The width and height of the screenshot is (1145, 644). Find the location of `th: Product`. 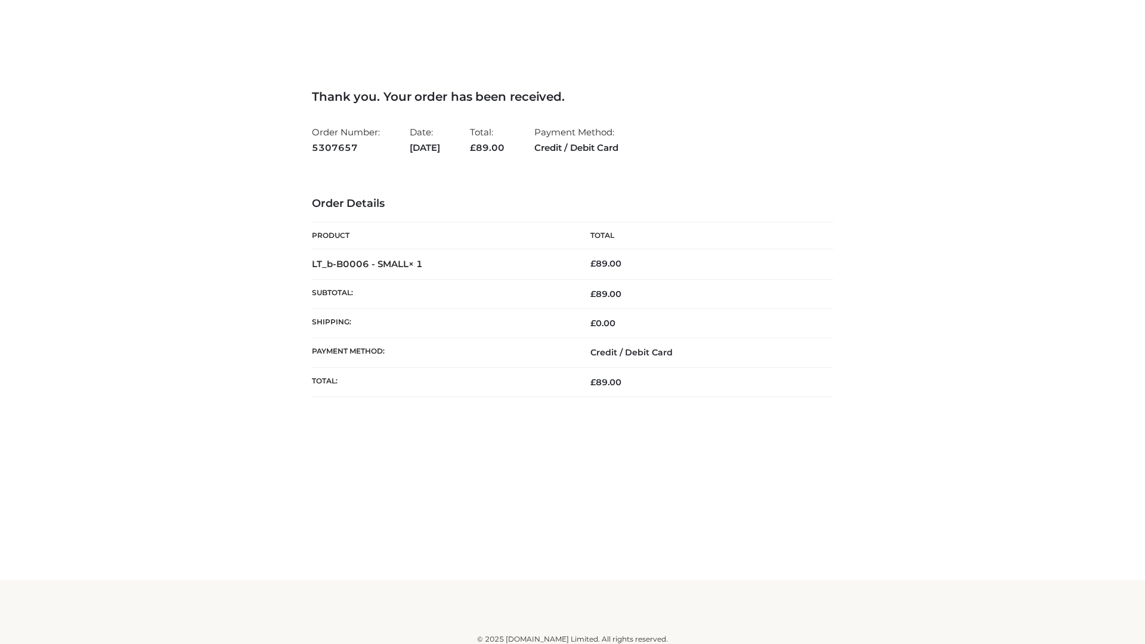

th: Product is located at coordinates (442, 236).